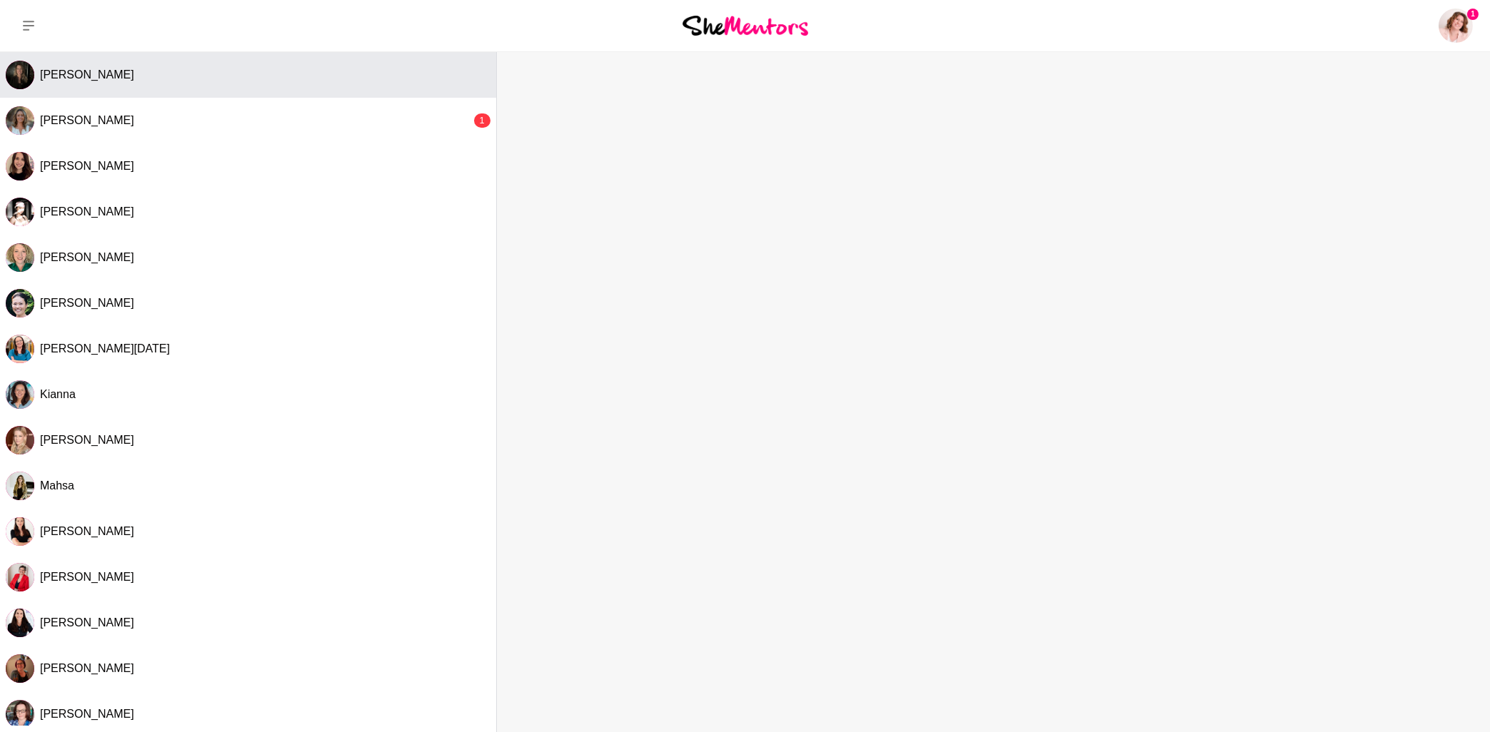 The height and width of the screenshot is (732, 1490). What do you see at coordinates (1473, 14) in the screenshot?
I see `span: 1` at bounding box center [1473, 14].